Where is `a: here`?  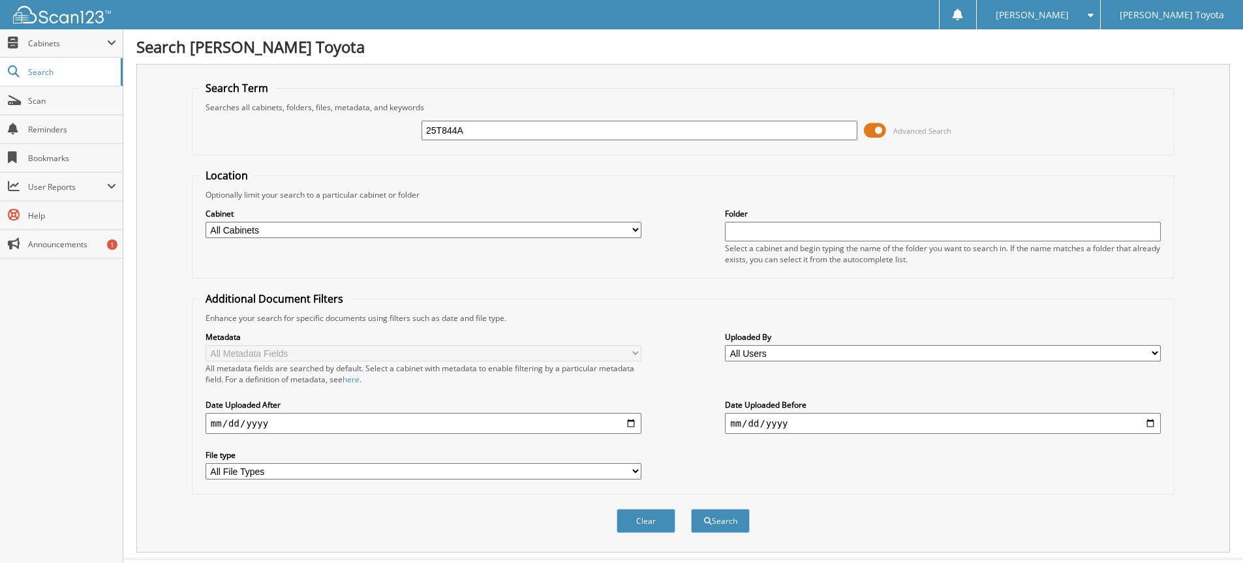 a: here is located at coordinates (351, 379).